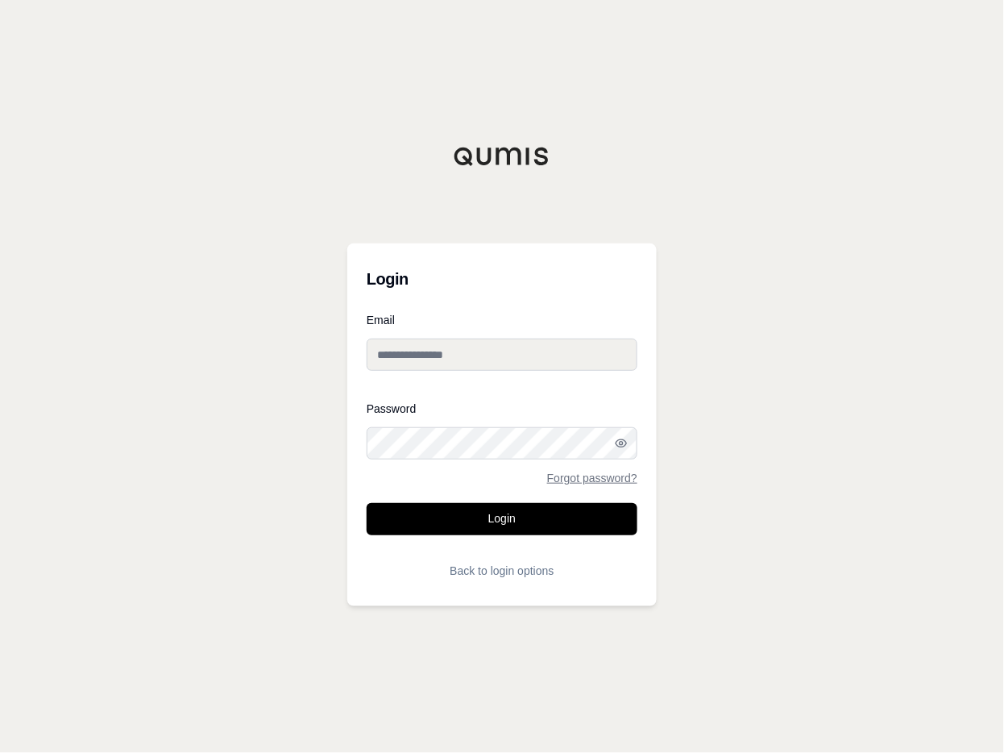  What do you see at coordinates (593, 478) in the screenshot?
I see `a: Forgot password?` at bounding box center [593, 478].